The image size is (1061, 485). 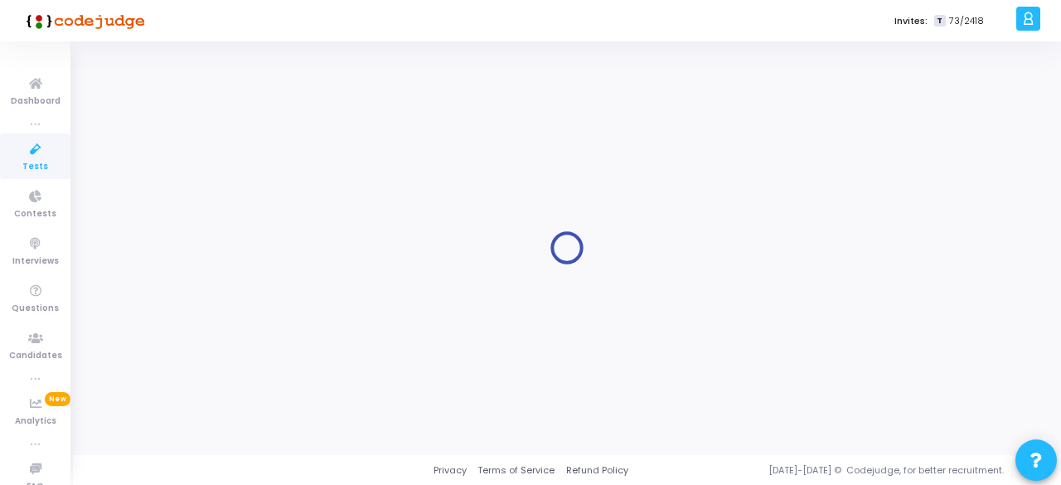 I want to click on span: Questions, so click(x=35, y=308).